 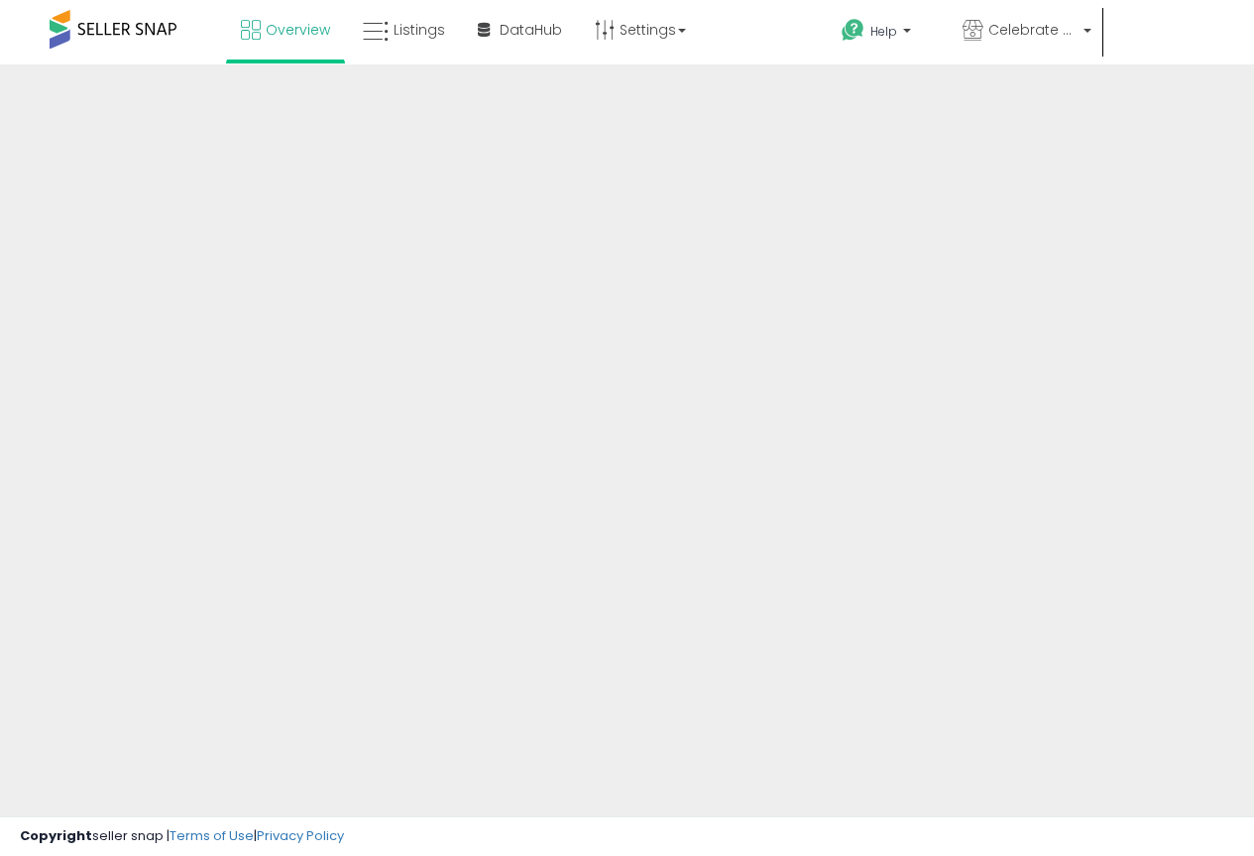 What do you see at coordinates (56, 835) in the screenshot?
I see `strong: Copyright` at bounding box center [56, 835].